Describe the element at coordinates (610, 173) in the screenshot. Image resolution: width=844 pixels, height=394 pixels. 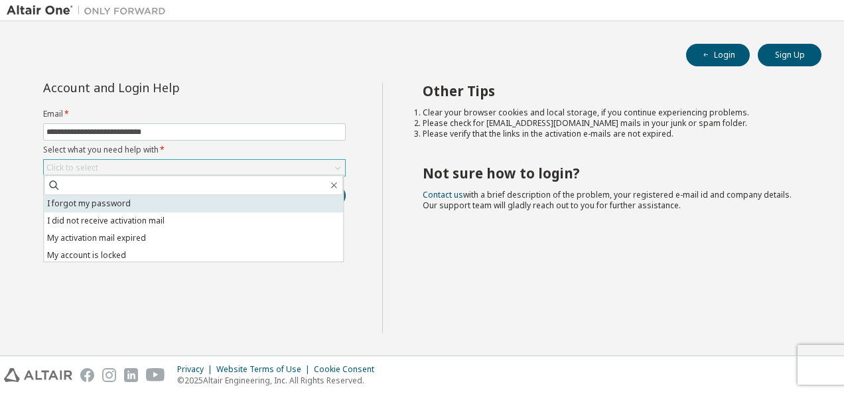
I see `h2: Not sure how to login?` at that location.